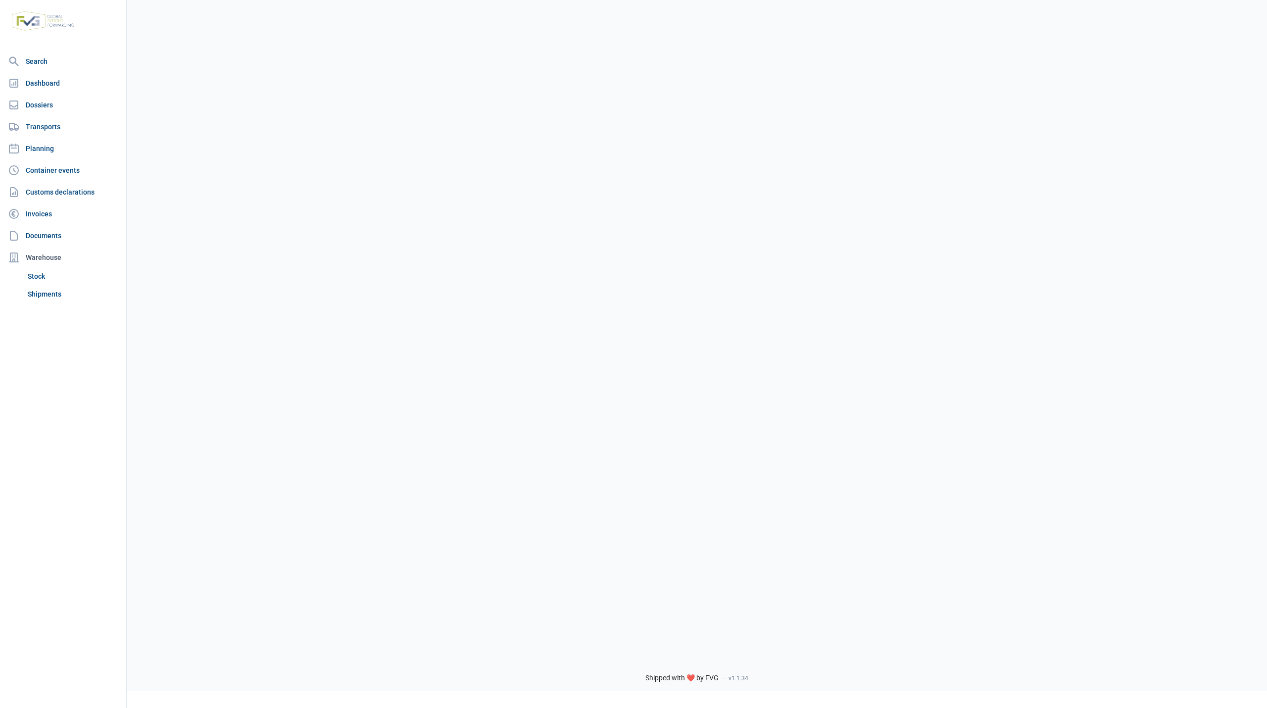  I want to click on a: Dashboard, so click(63, 83).